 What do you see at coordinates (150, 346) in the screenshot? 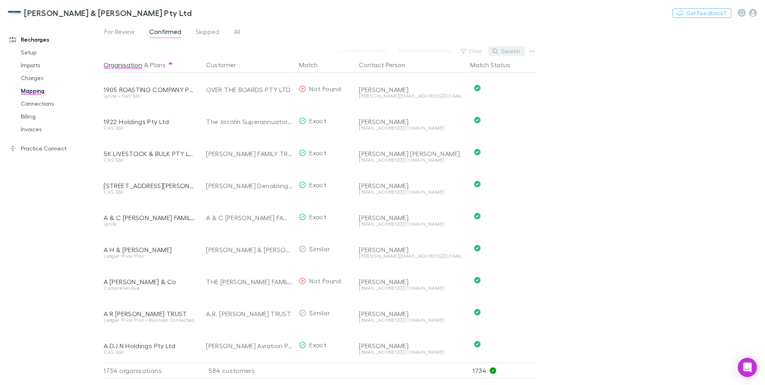
I see `div: A.D.J.N Holdings Pty Ltd` at bounding box center [150, 346].